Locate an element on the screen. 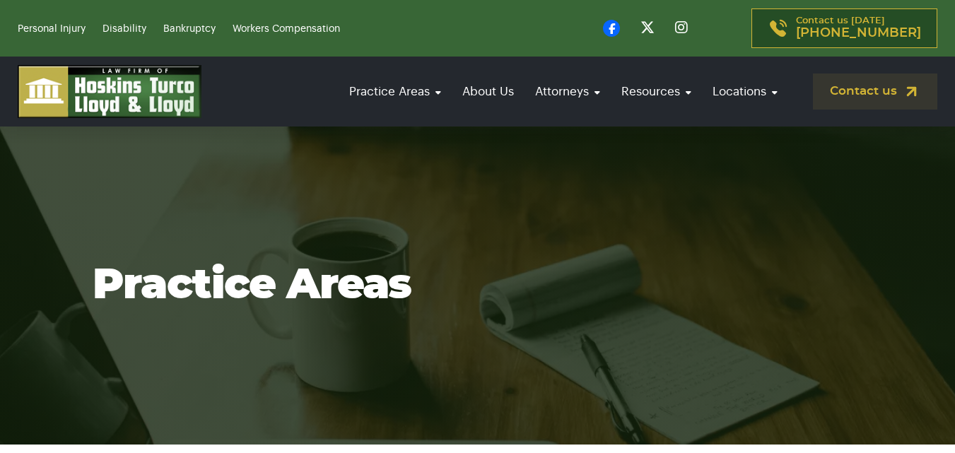  a: Disability is located at coordinates (124, 29).